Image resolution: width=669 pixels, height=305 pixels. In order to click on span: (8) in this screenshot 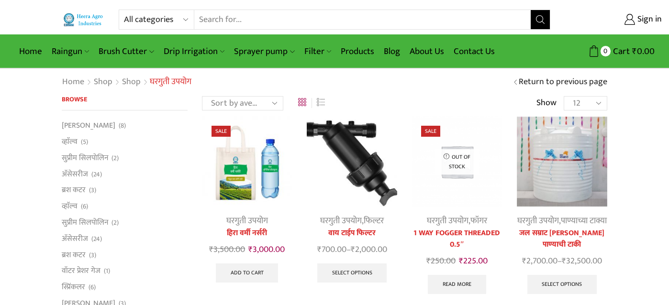, I will do `click(122, 126)`.